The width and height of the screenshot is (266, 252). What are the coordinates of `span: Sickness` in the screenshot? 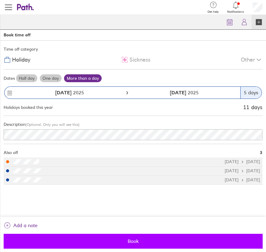 It's located at (140, 60).